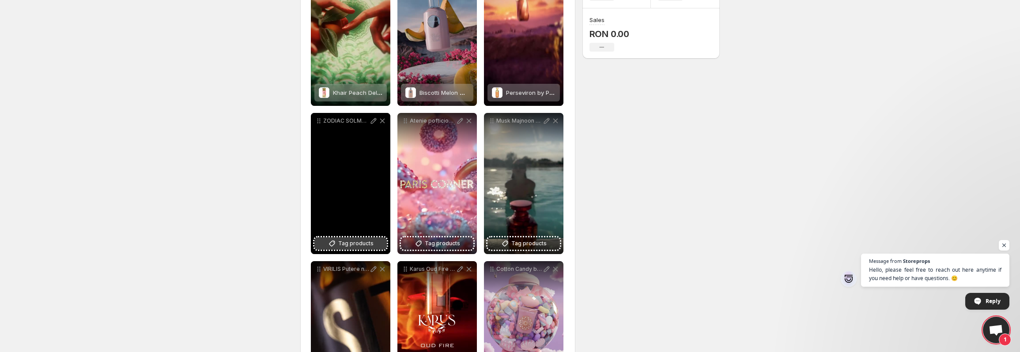  What do you see at coordinates (437, 184) in the screenshot?
I see `div: Atenie pofticioaselor de lux Minya Caramel Dulce de la Paris Corner nu e doar un parfum e o explo...` at bounding box center [437, 184].